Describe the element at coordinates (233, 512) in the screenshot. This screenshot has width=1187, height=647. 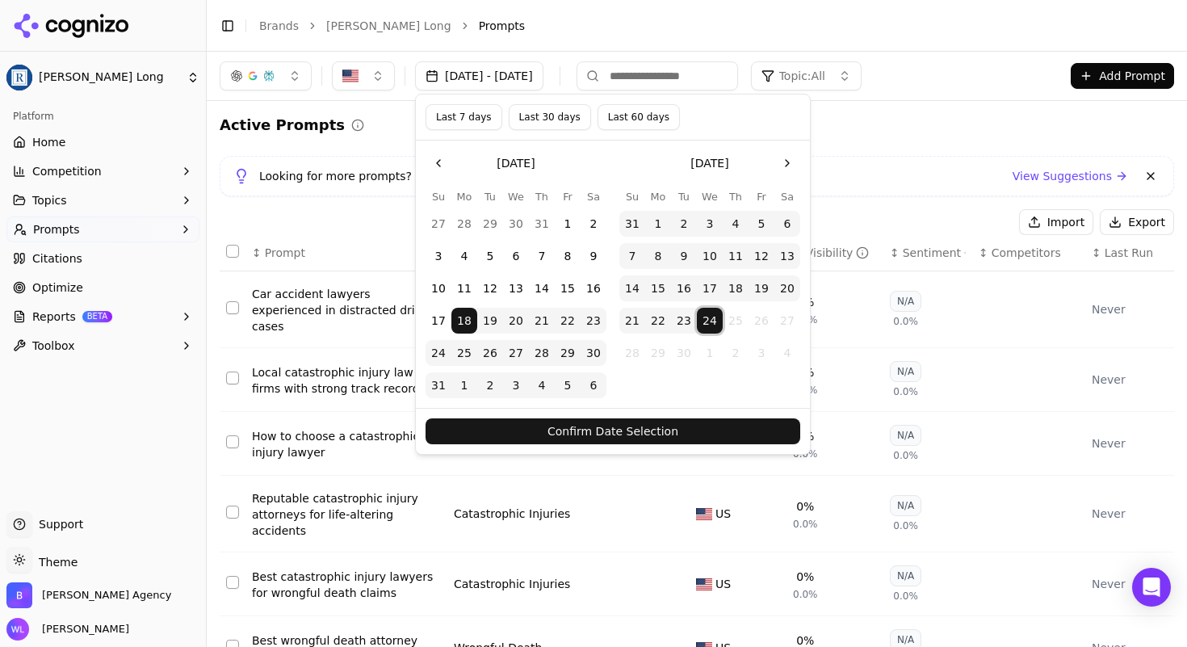
I see `button: Select row 84` at that location.